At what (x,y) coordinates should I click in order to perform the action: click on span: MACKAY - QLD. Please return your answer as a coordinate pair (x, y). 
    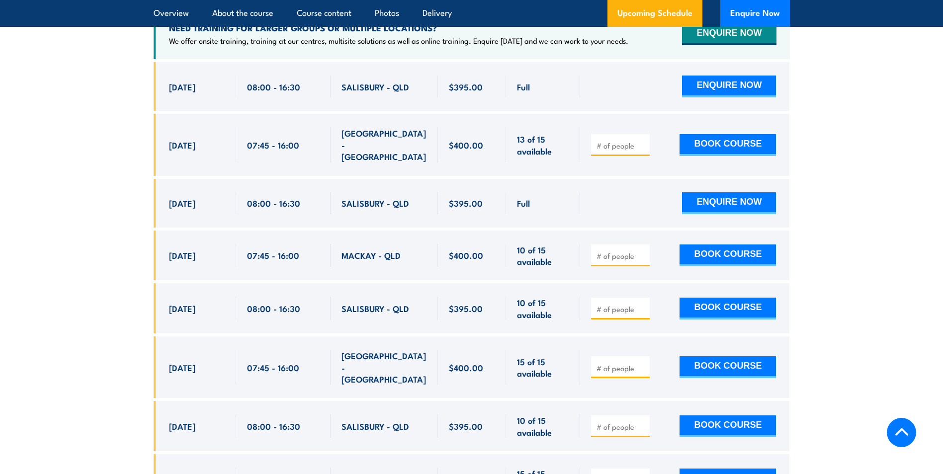
    Looking at the image, I should click on (371, 255).